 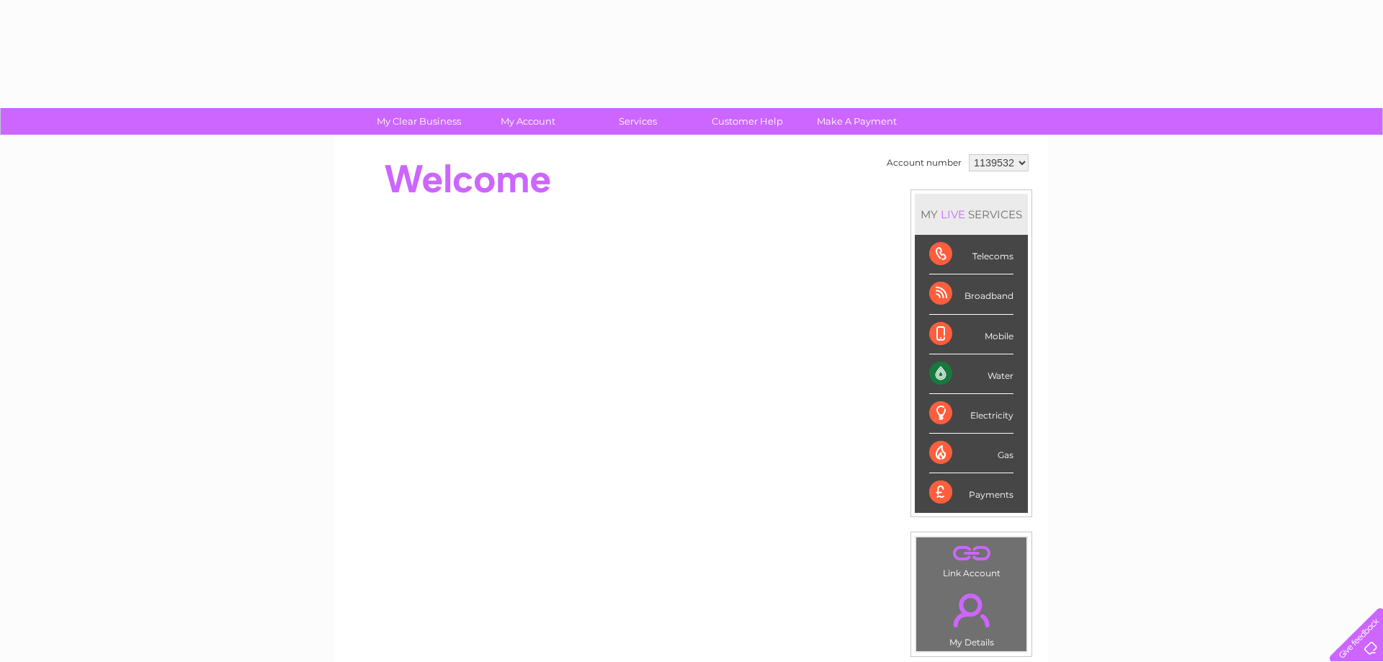 I want to click on div: Gas, so click(x=971, y=453).